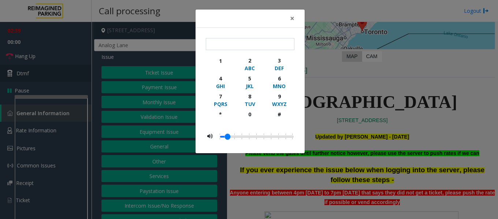 This screenshot has width=498, height=219. Describe the element at coordinates (286, 137) in the screenshot. I see `li: 0.45` at that location.